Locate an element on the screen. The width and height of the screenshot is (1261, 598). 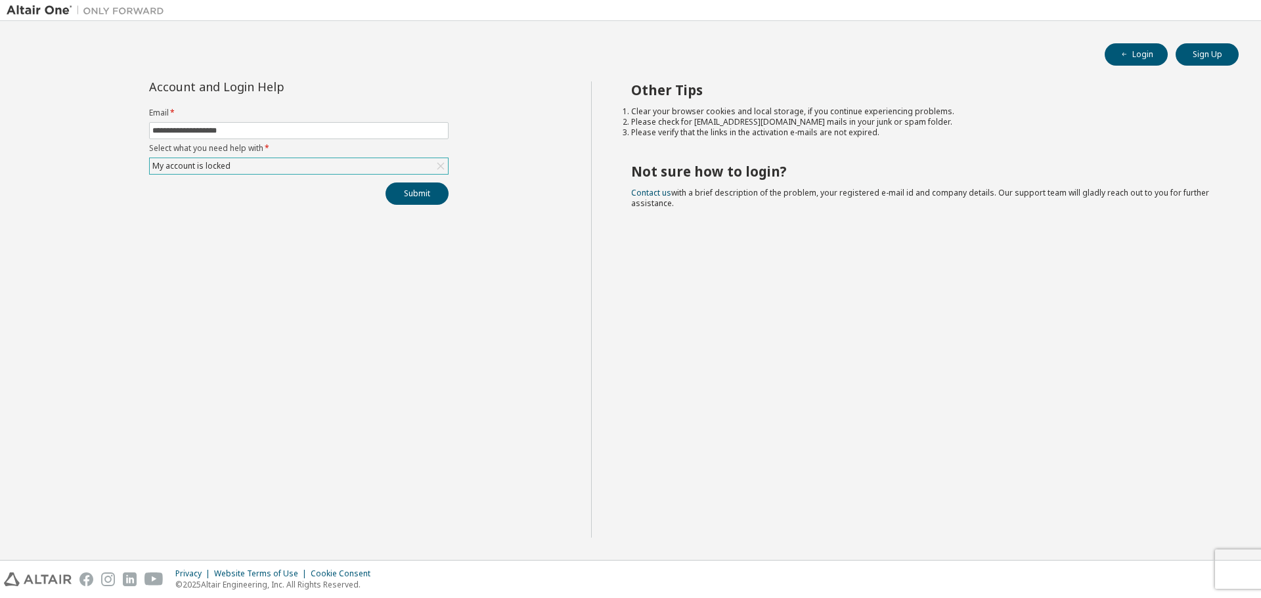
div: Cookie Consent is located at coordinates (344, 574).